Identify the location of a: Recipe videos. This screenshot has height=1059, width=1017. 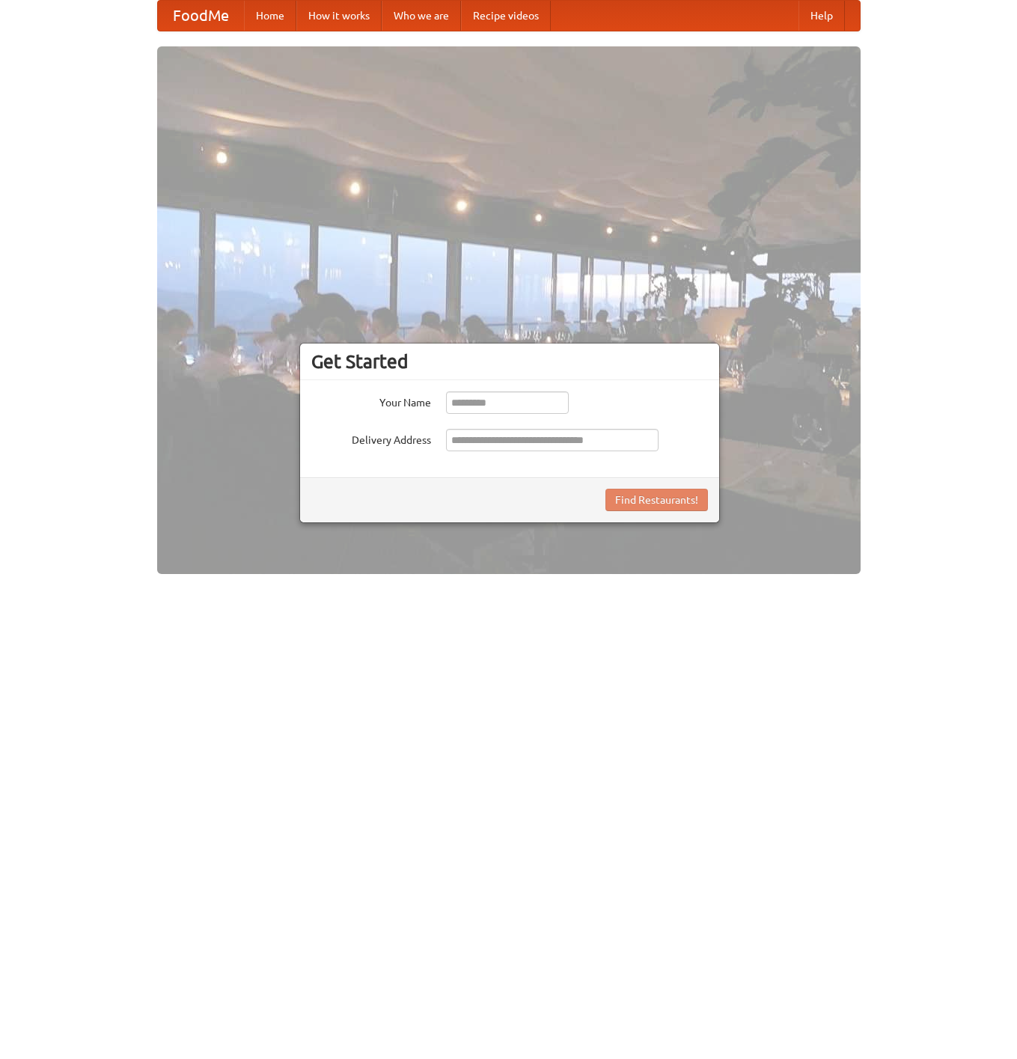
(506, 16).